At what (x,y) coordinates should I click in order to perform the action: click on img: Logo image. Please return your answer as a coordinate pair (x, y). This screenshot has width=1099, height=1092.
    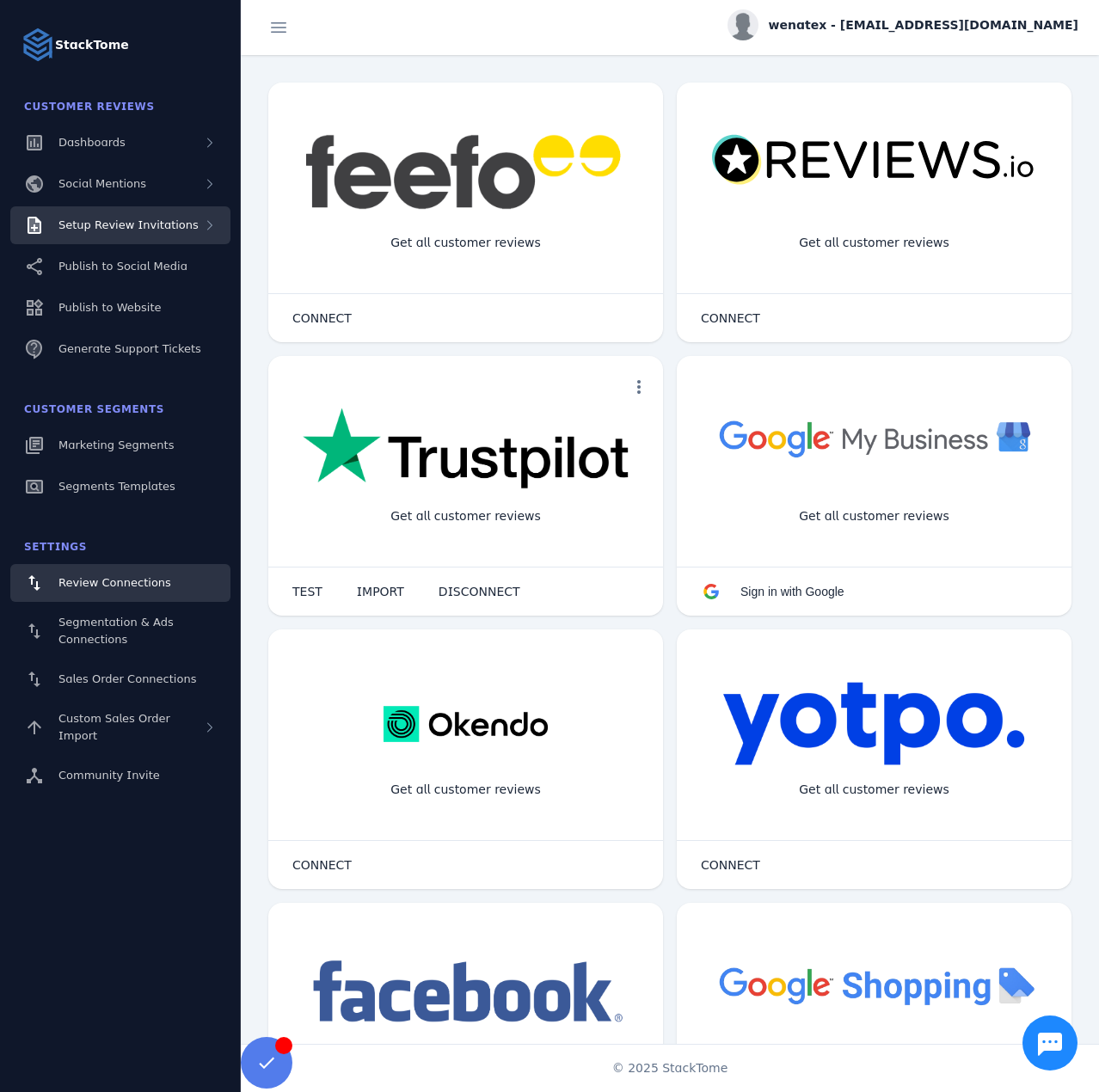
    Looking at the image, I should click on (38, 45).